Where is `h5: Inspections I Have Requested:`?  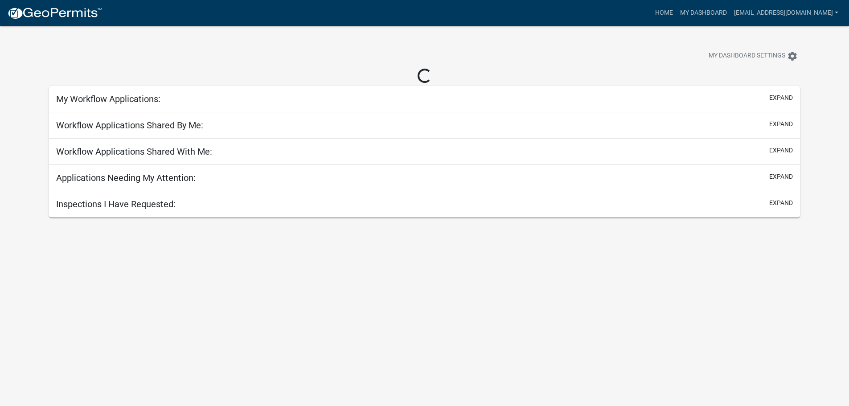 h5: Inspections I Have Requested: is located at coordinates (116, 204).